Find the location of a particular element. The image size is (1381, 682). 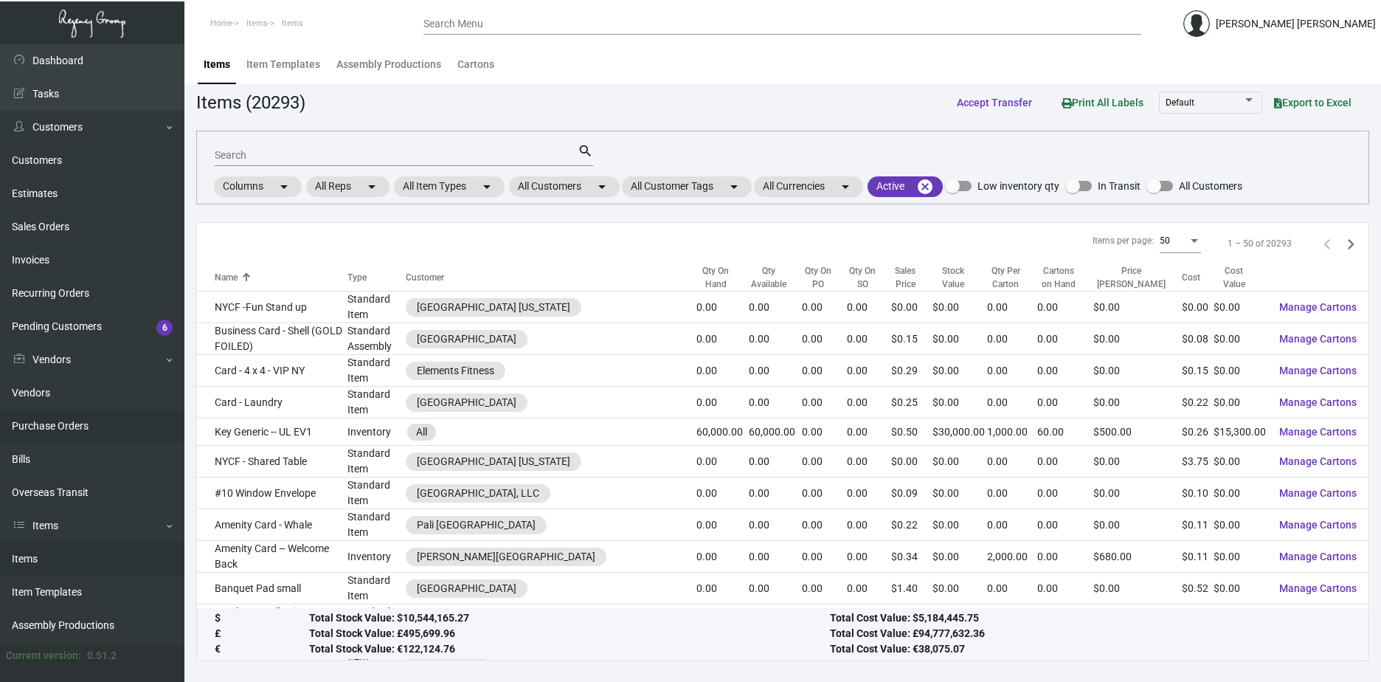

td: $0.15 is located at coordinates (1197, 370).